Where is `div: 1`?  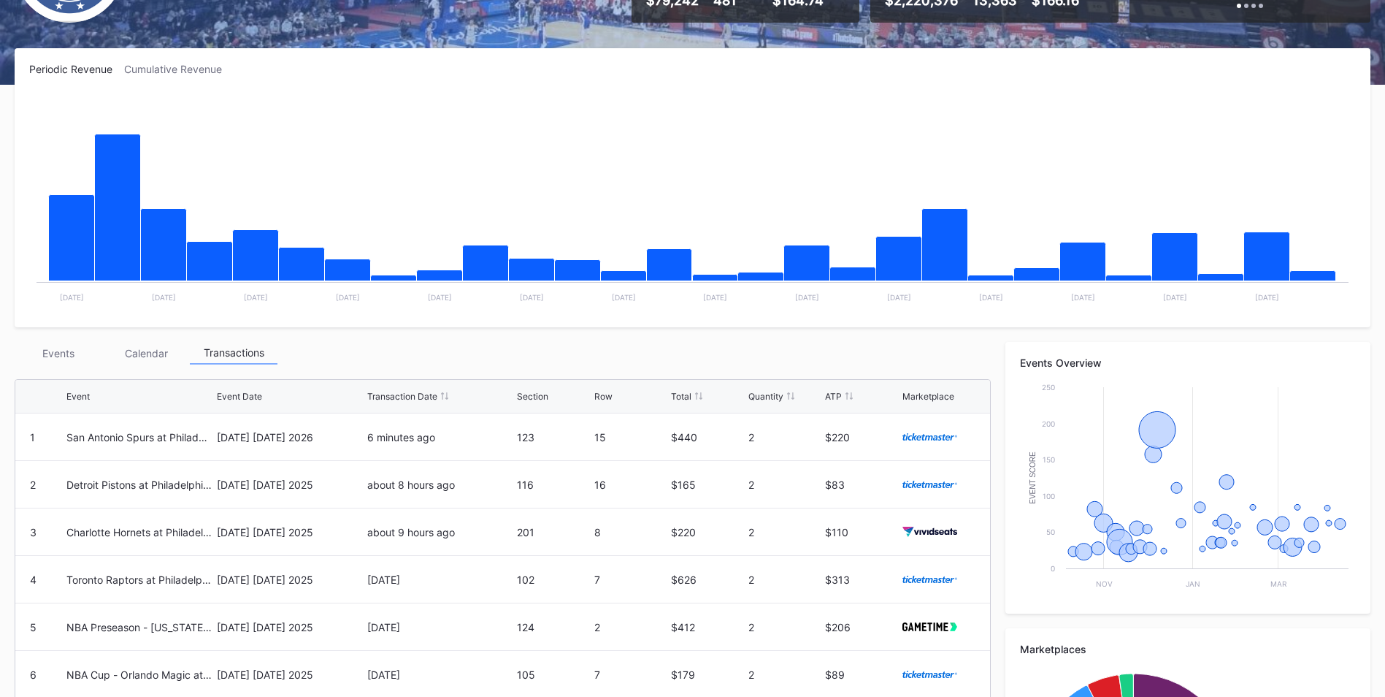
div: 1 is located at coordinates (32, 437).